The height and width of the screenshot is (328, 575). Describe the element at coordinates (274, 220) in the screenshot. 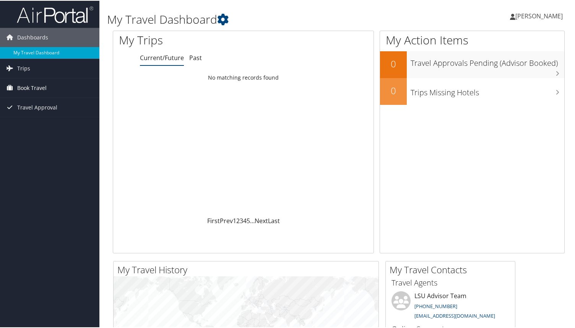

I see `a: Last` at that location.